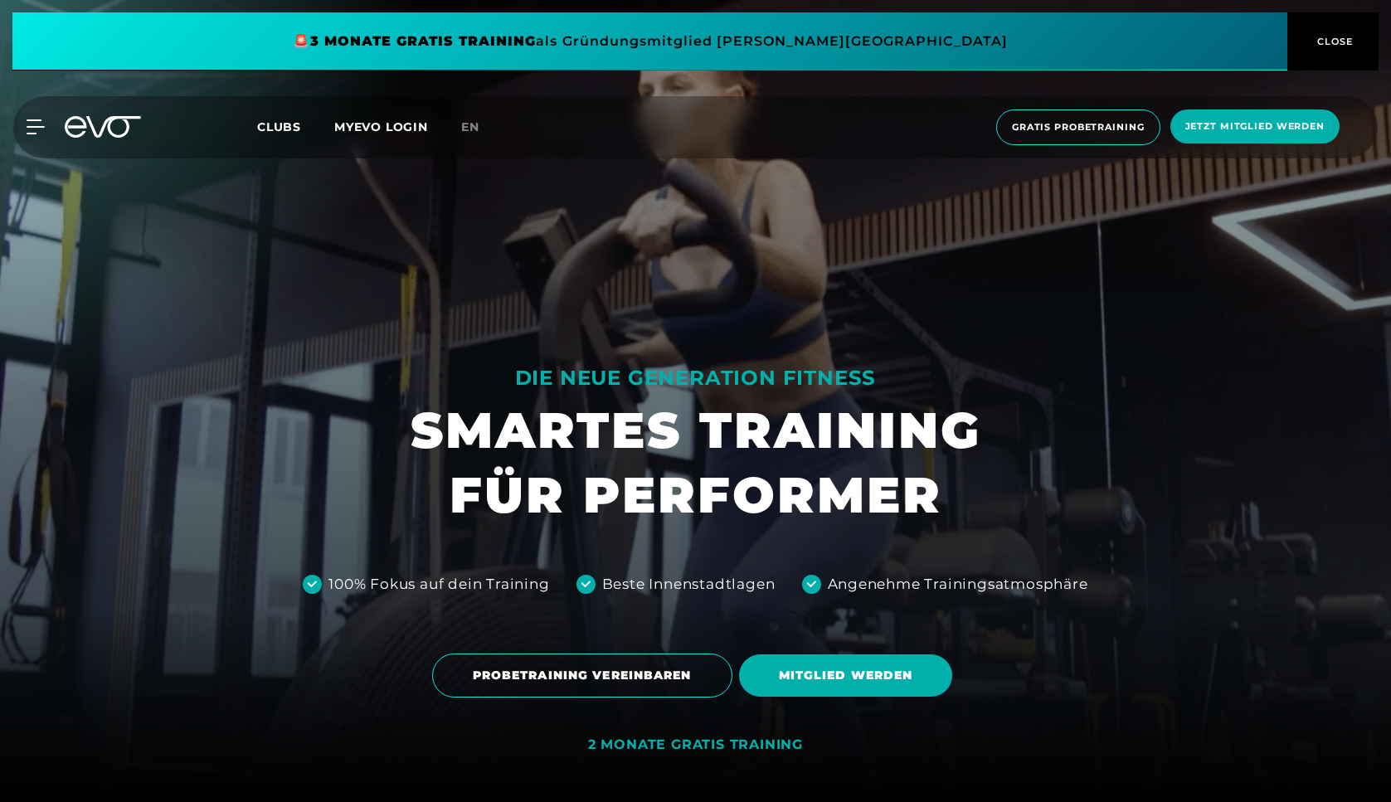  Describe the element at coordinates (1079, 127) in the screenshot. I see `a: Gratis Probetraining` at that location.